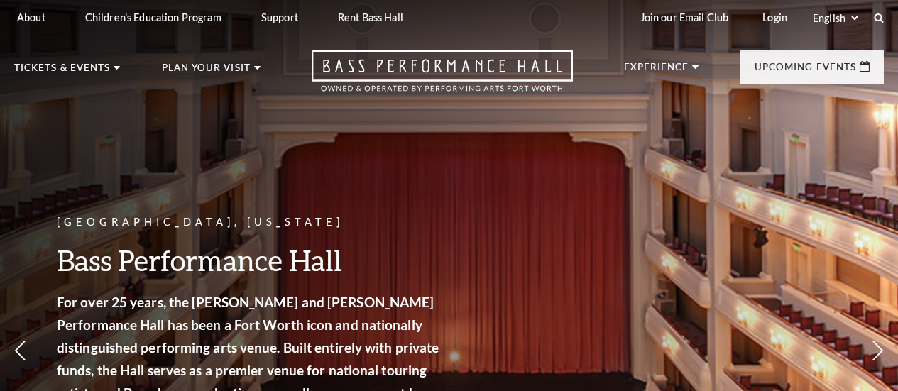 The image size is (898, 391). Describe the element at coordinates (62, 72) in the screenshot. I see `p: Tickets & Events` at that location.